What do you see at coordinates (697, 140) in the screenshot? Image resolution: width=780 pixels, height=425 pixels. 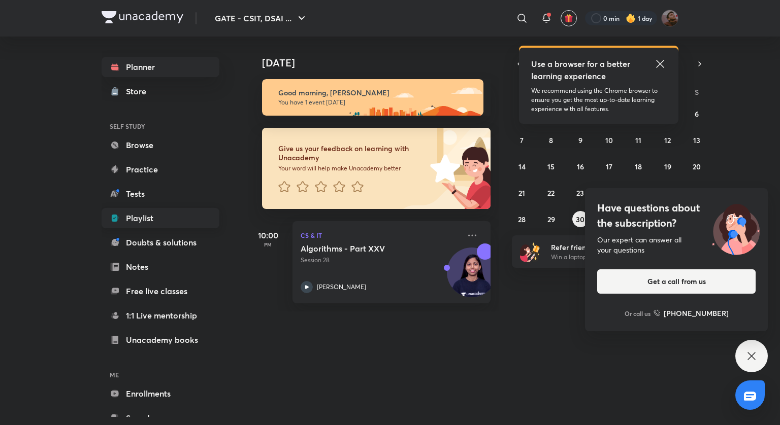 I see `abbr: September 13, 2025` at bounding box center [697, 140].